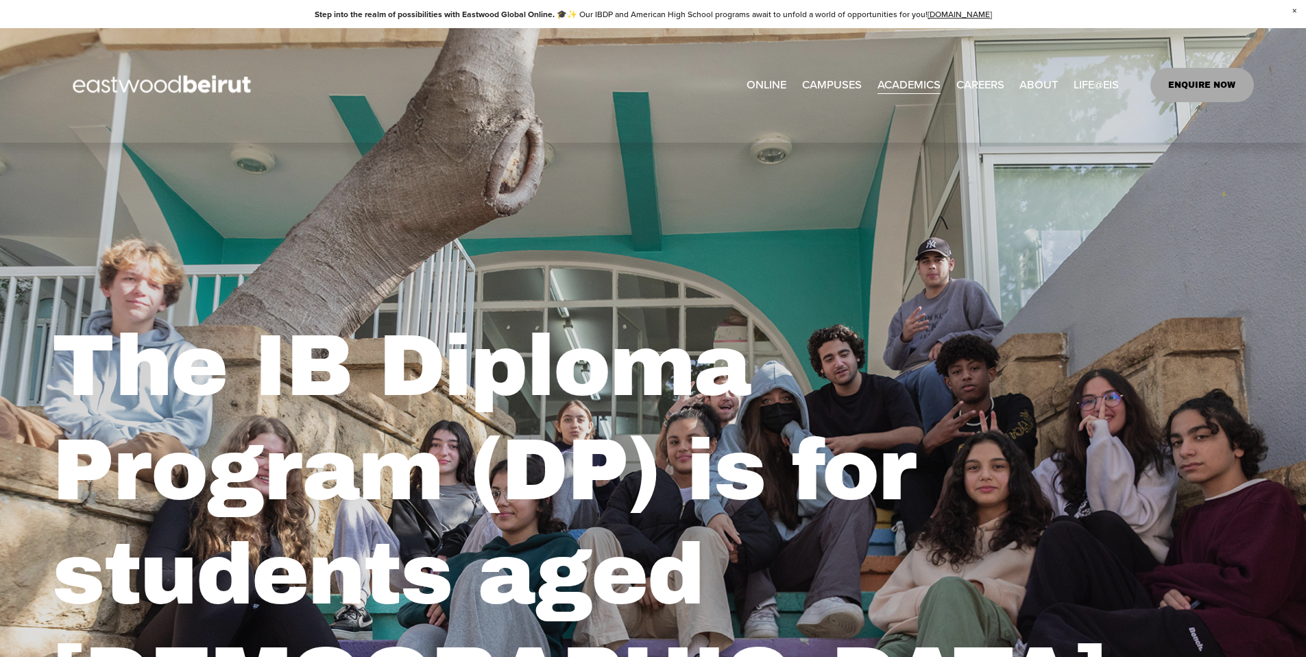 The height and width of the screenshot is (657, 1306). What do you see at coordinates (1038, 85) in the screenshot?
I see `span: ABOUT` at bounding box center [1038, 85].